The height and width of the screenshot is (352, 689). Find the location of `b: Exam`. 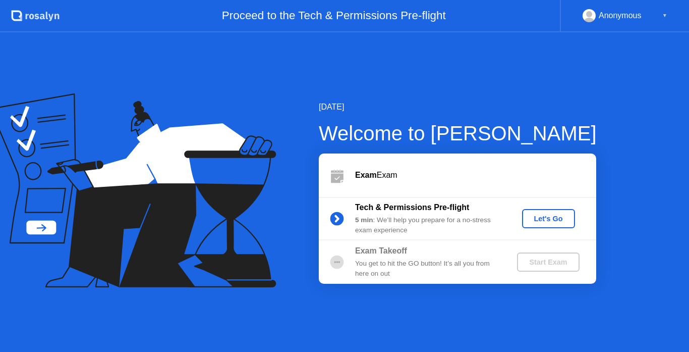

b: Exam is located at coordinates (366, 175).